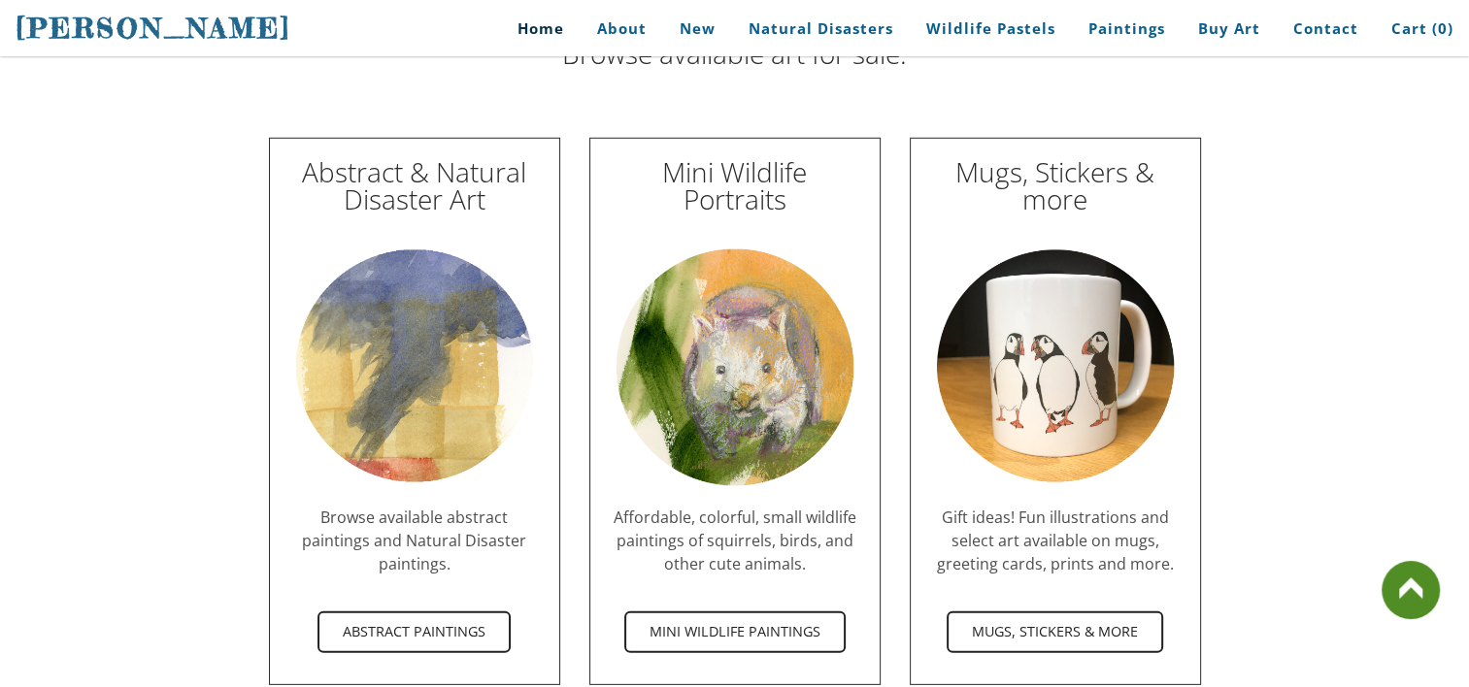  Describe the element at coordinates (735, 632) in the screenshot. I see `span: mini wildlife paintings` at that location.